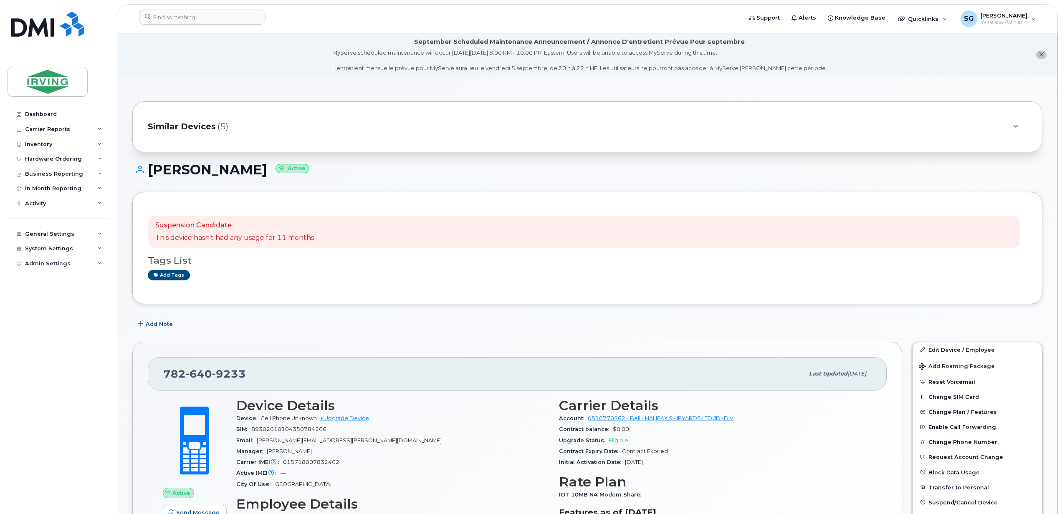 This screenshot has height=514, width=1062. I want to click on span: $0.00, so click(621, 429).